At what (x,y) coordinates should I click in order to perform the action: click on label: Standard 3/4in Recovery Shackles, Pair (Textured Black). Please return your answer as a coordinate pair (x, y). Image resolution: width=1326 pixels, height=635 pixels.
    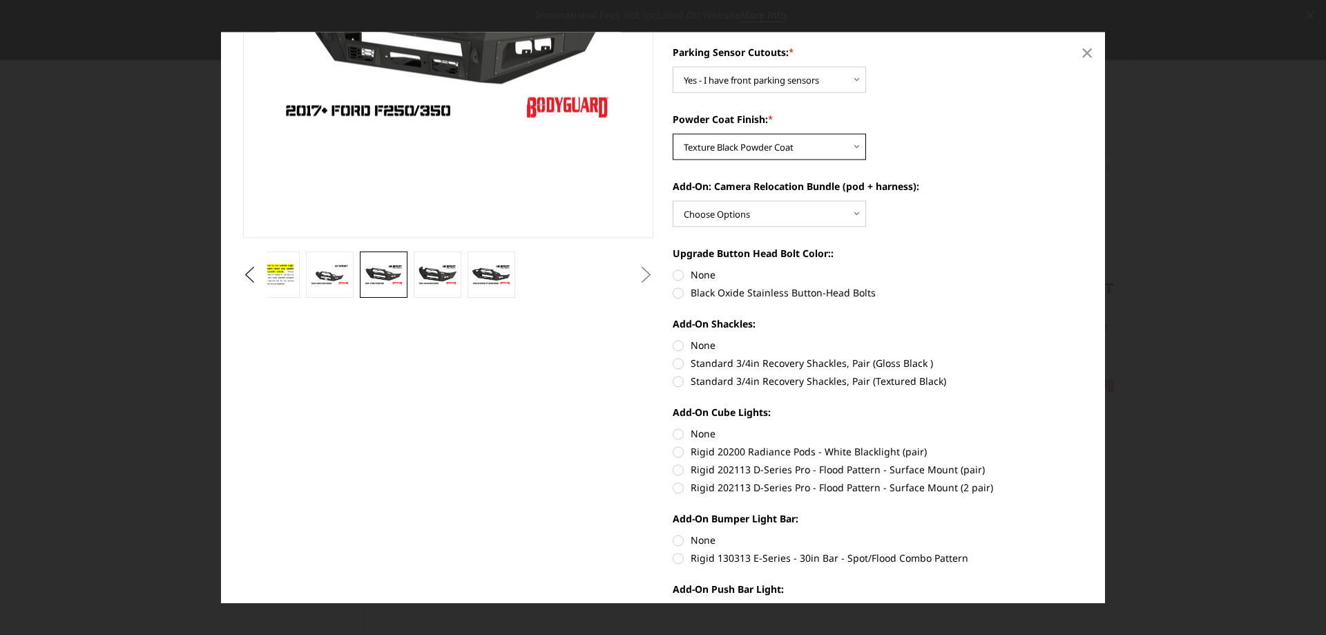
    Looking at the image, I should click on (878, 381).